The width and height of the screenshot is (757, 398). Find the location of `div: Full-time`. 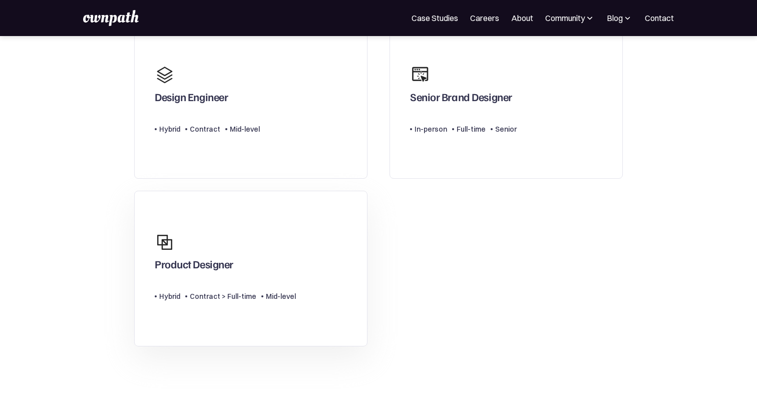

div: Full-time is located at coordinates (471, 129).